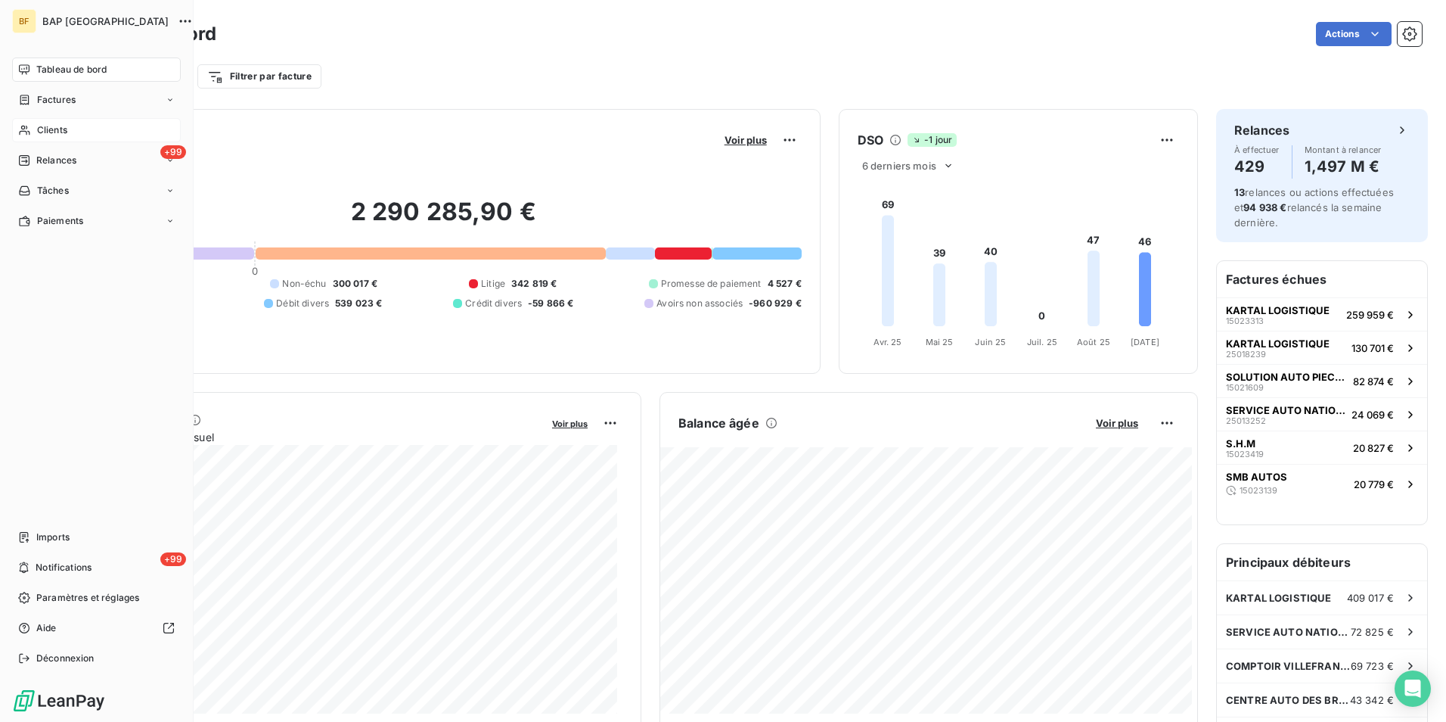 This screenshot has width=1446, height=722. I want to click on div: Open Intercom Messenger, so click(1413, 688).